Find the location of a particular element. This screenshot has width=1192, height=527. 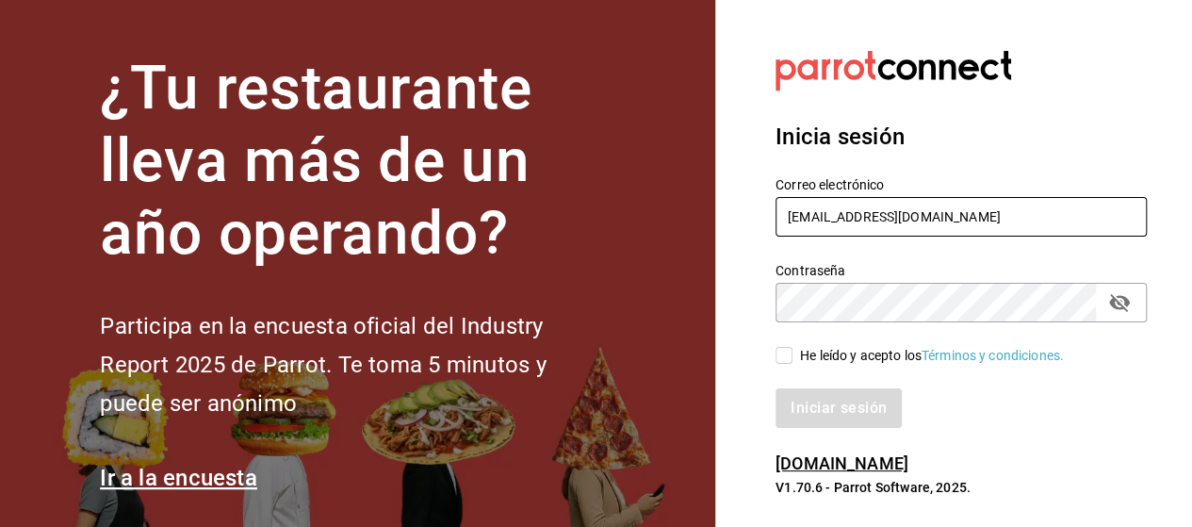

a: Ir a la encuesta is located at coordinates (178, 478).